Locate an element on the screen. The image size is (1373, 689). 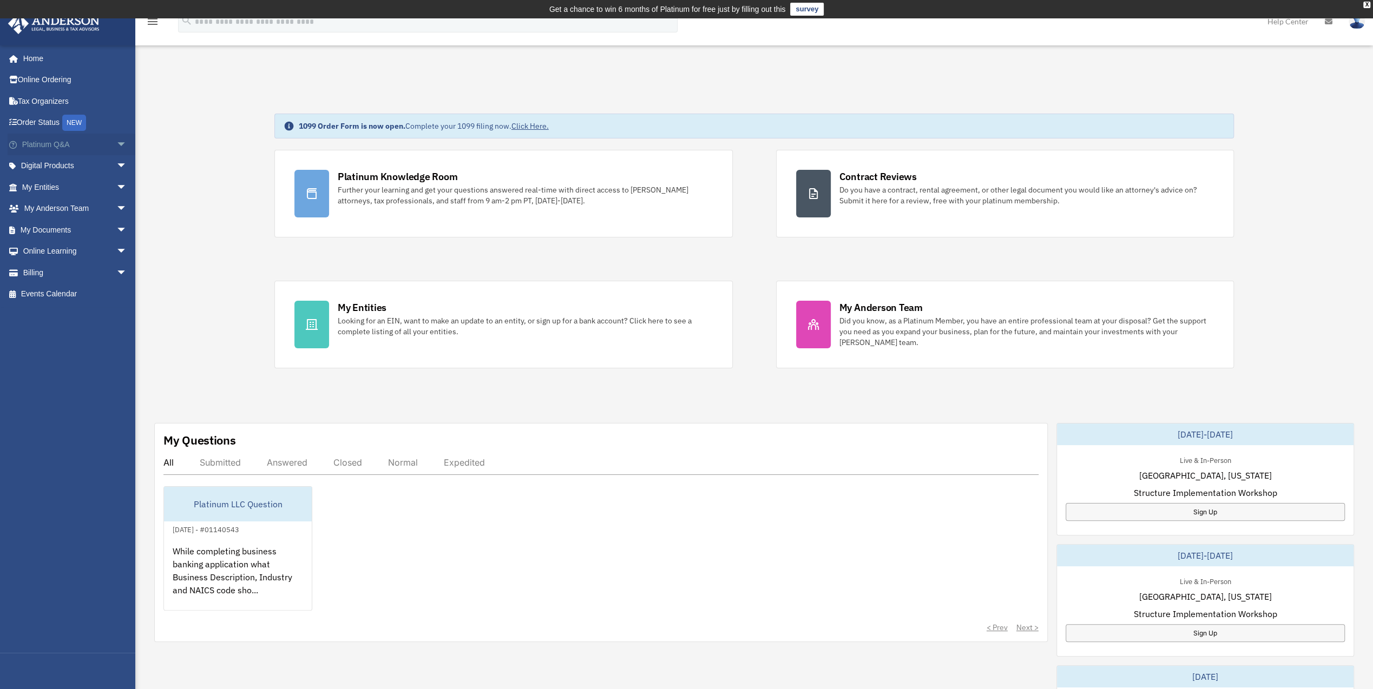
div: My Entities is located at coordinates (362, 307).